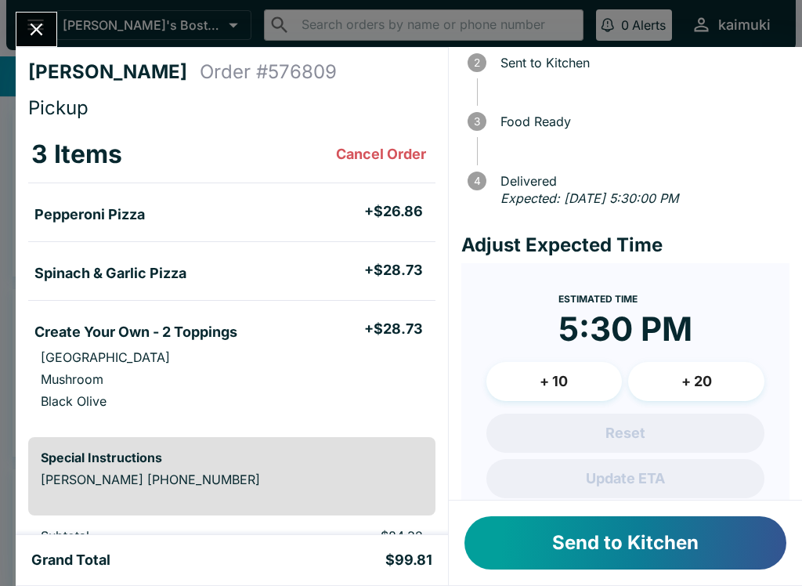 Image resolution: width=802 pixels, height=586 pixels. What do you see at coordinates (477, 121) in the screenshot?
I see `text: 3` at bounding box center [477, 121].